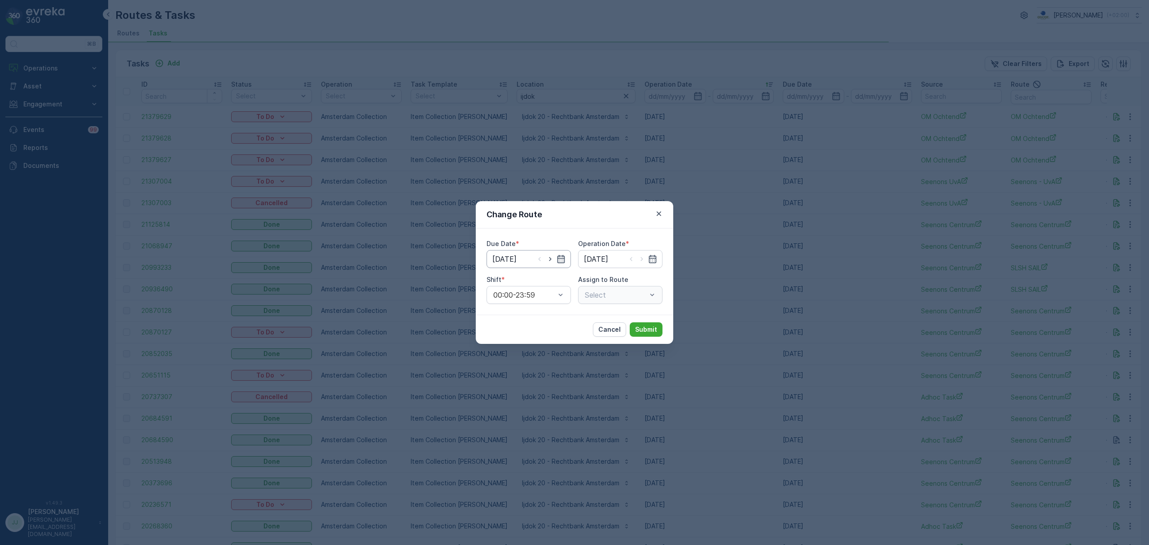 This screenshot has height=545, width=1149. Describe the element at coordinates (610, 330) in the screenshot. I see `p: Cancel` at that location.